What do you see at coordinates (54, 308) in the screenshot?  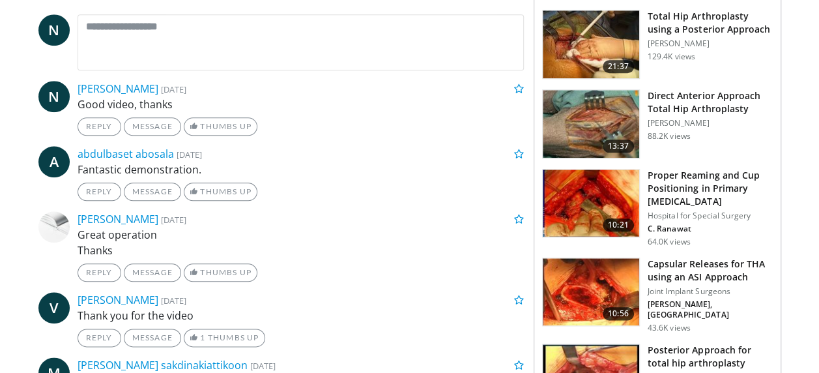 I see `span: V` at bounding box center [54, 308].